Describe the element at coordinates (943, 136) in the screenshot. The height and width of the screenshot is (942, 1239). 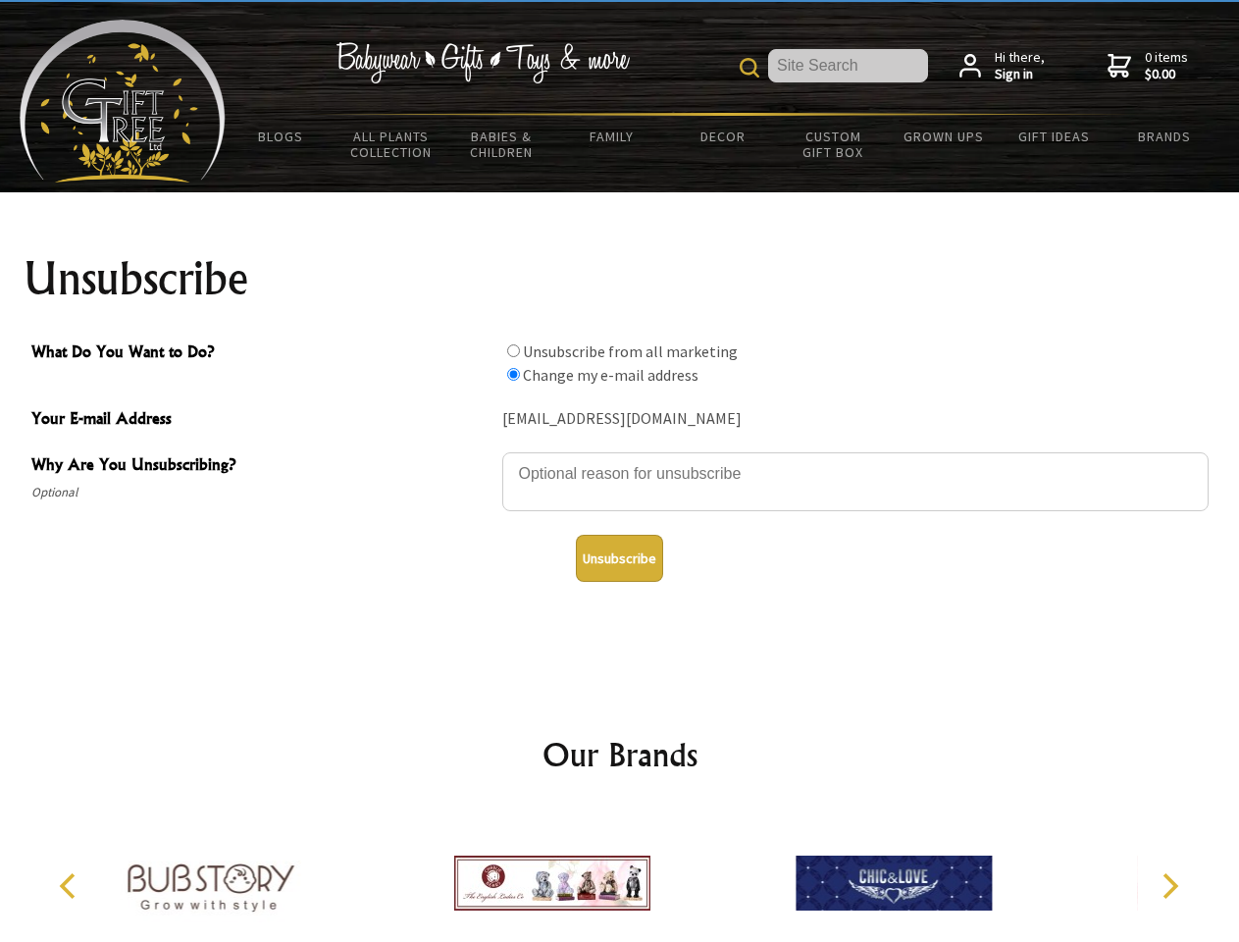
I see `a: Grown Ups` at that location.